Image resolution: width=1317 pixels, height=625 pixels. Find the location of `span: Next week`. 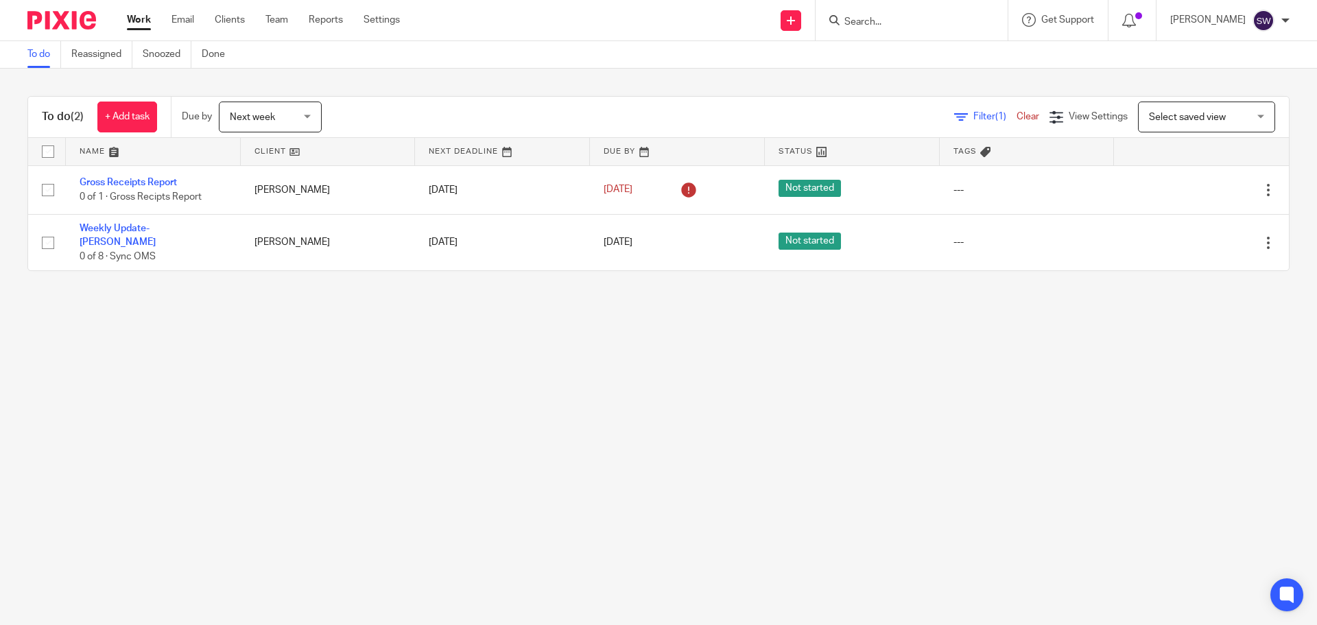

span: Next week is located at coordinates (252, 117).